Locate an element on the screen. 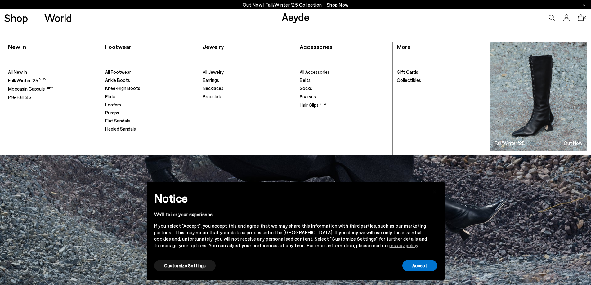  span: Accessories is located at coordinates (316, 47).